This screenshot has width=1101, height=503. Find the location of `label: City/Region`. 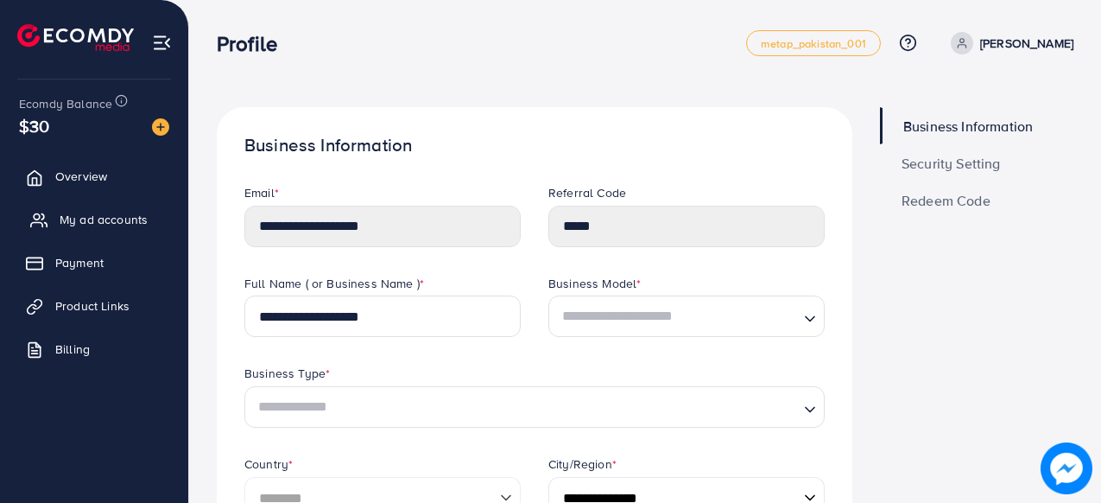

label: City/Region is located at coordinates (582, 464).